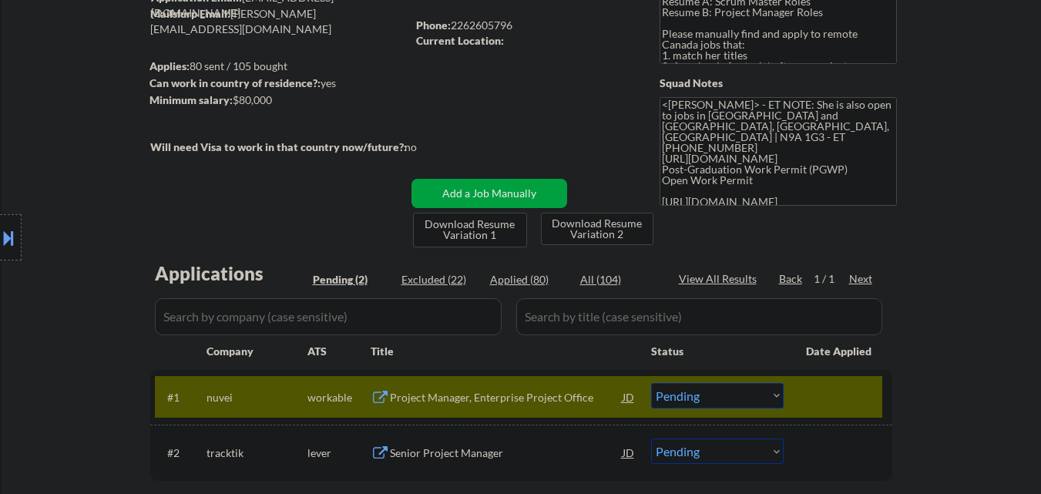  I want to click on strong: Applies:, so click(169, 65).